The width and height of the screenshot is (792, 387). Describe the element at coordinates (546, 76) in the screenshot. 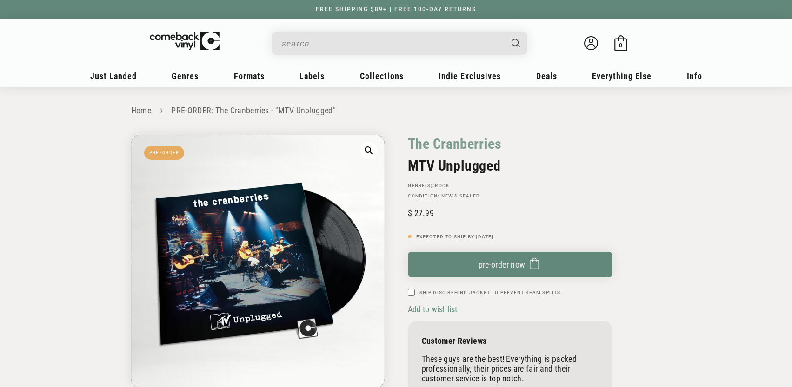

I see `span: Deals` at that location.